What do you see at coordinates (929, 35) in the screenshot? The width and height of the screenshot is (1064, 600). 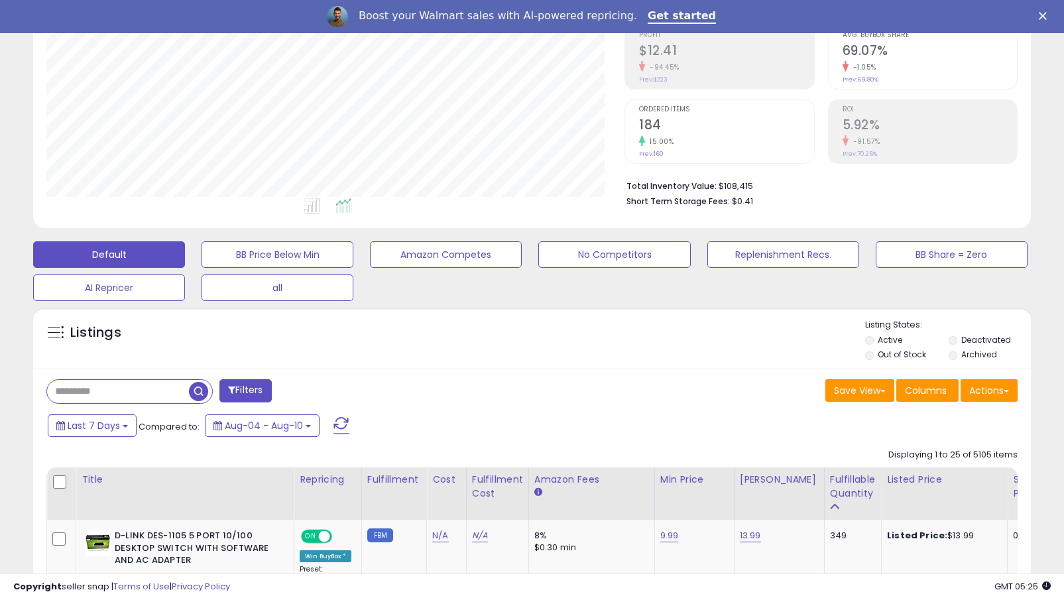 I see `span: Avg. Buybox Share` at bounding box center [929, 35].